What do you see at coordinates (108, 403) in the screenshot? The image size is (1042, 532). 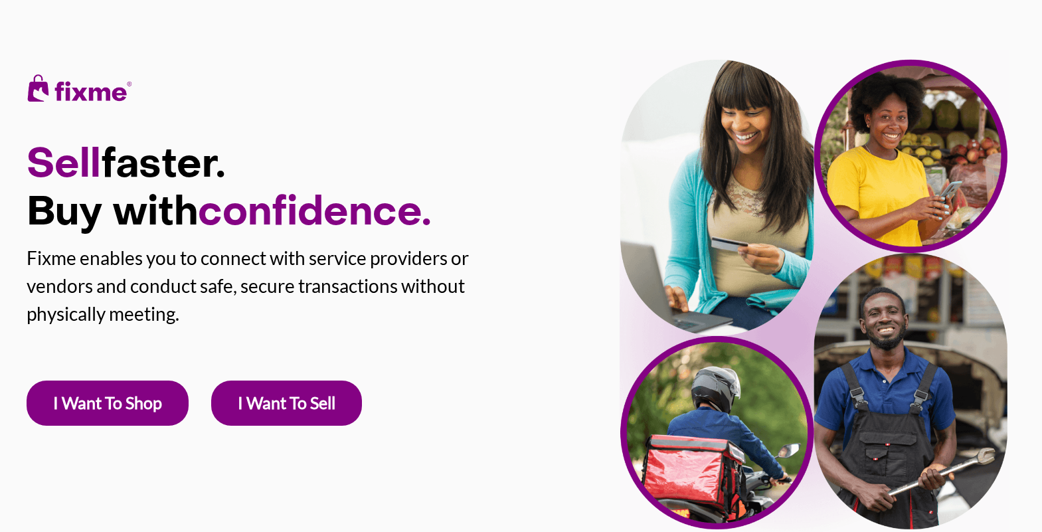 I see `a: I Want To Shop` at bounding box center [108, 403].